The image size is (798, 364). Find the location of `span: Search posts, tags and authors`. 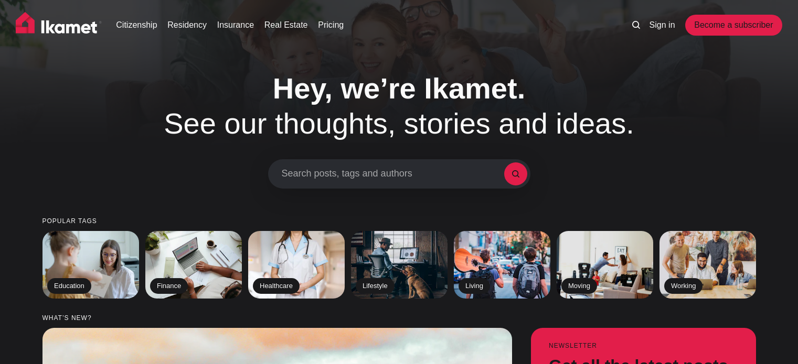

span: Search posts, tags and authors is located at coordinates (393, 174).